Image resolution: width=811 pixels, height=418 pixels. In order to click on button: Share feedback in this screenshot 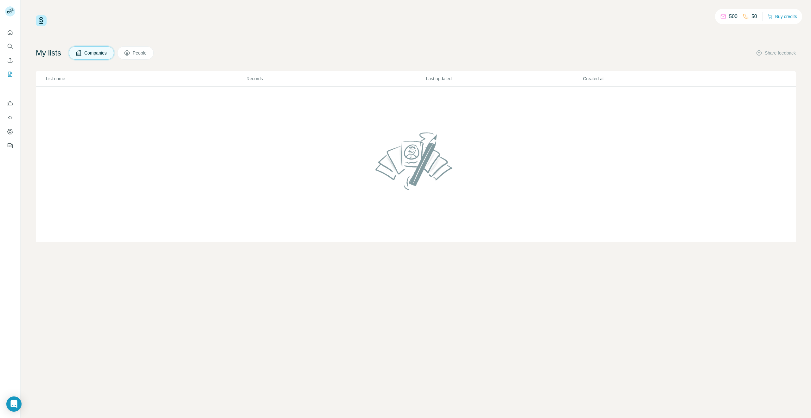, I will do `click(776, 53)`.